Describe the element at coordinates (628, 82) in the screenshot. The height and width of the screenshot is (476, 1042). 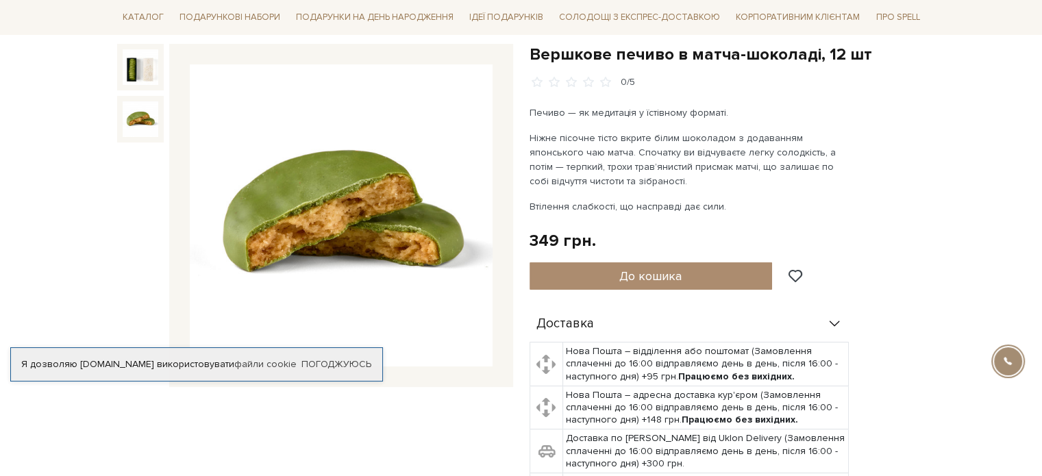
I see `div: 0/5` at that location.